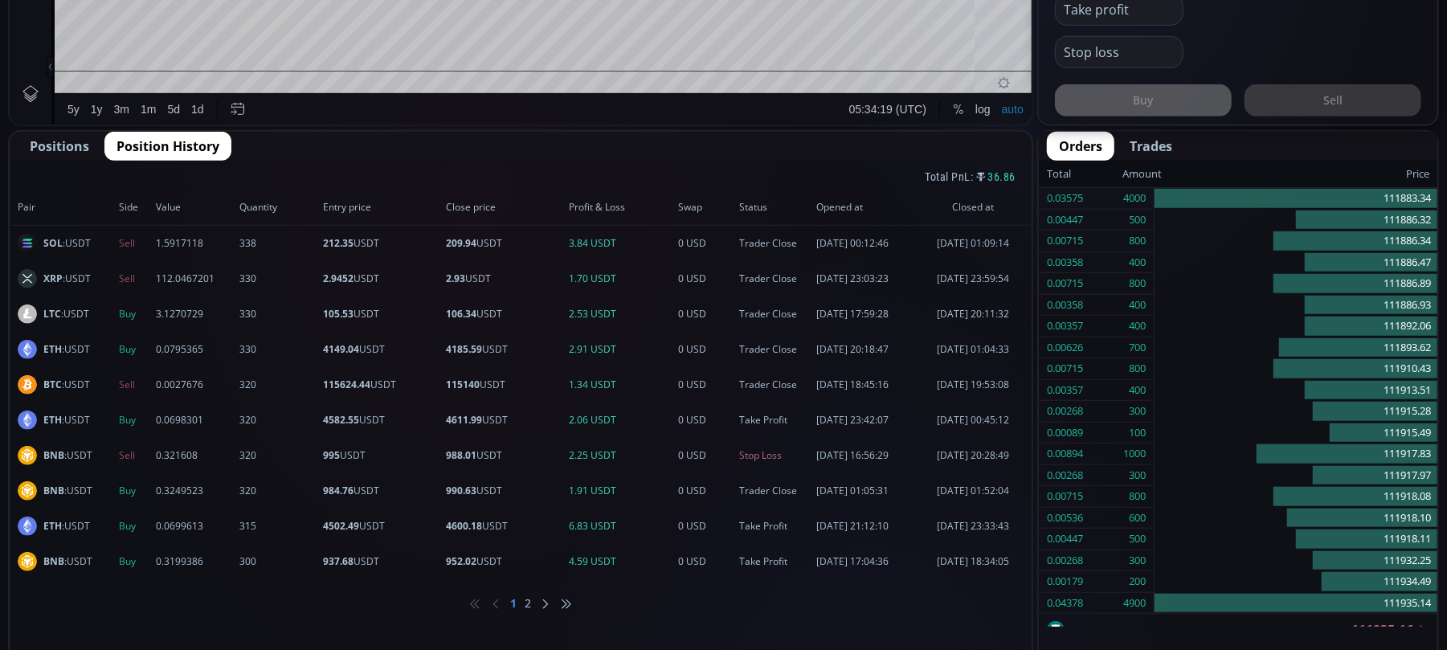 This screenshot has width=1447, height=650. What do you see at coordinates (341, 349) in the screenshot?
I see `b: 4149.04` at bounding box center [341, 349].